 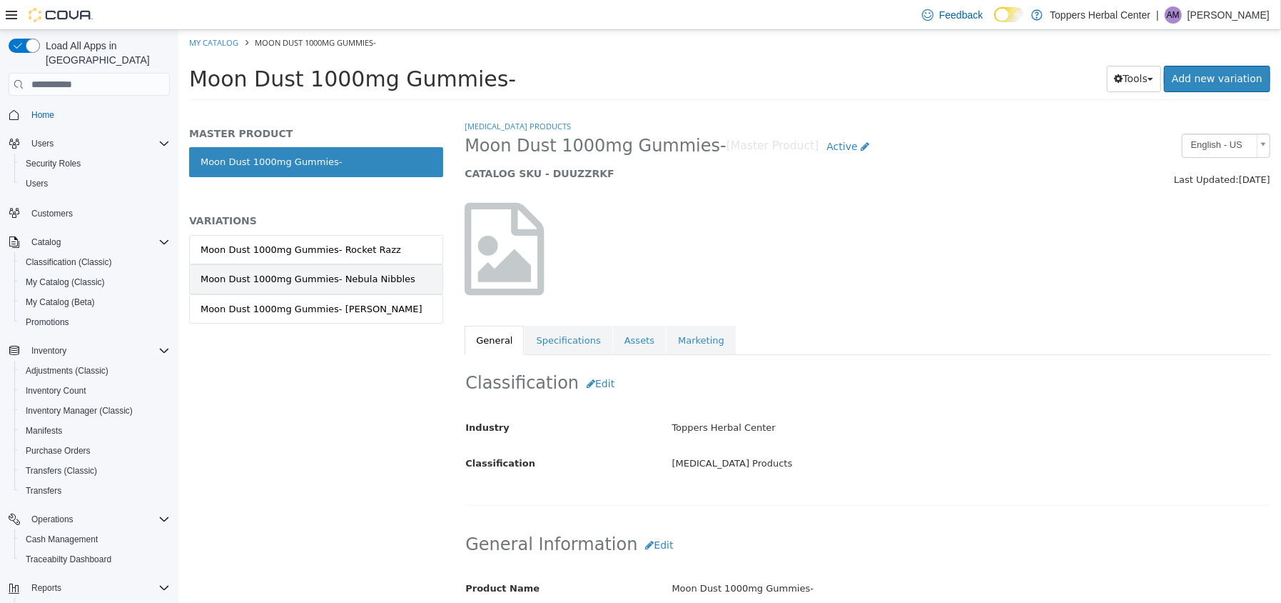 What do you see at coordinates (95, 322) in the screenshot?
I see `button: Promotions` at bounding box center [95, 322].